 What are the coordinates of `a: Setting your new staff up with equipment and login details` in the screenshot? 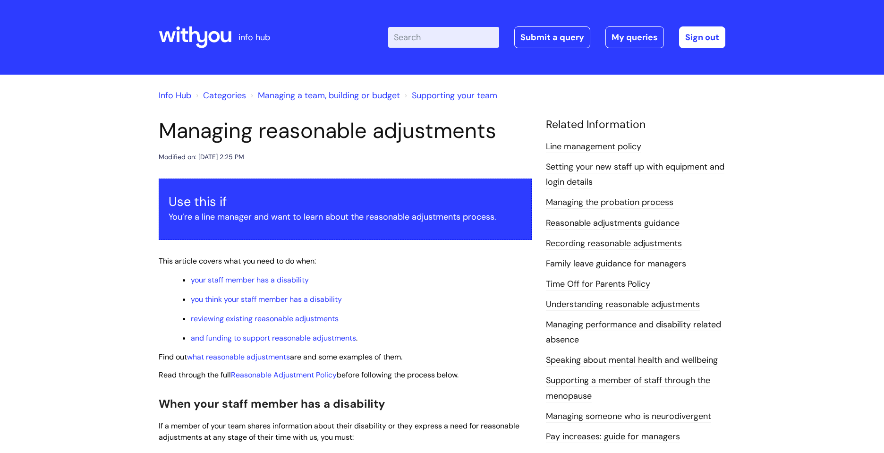 It's located at (635, 175).